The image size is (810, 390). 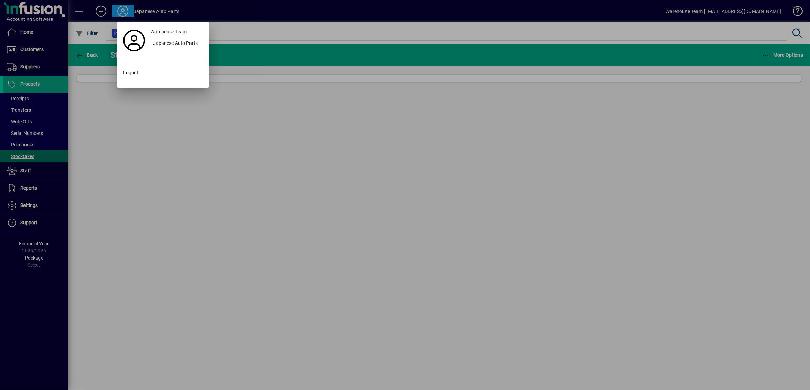 What do you see at coordinates (131, 73) in the screenshot?
I see `span: Logout` at bounding box center [131, 73].